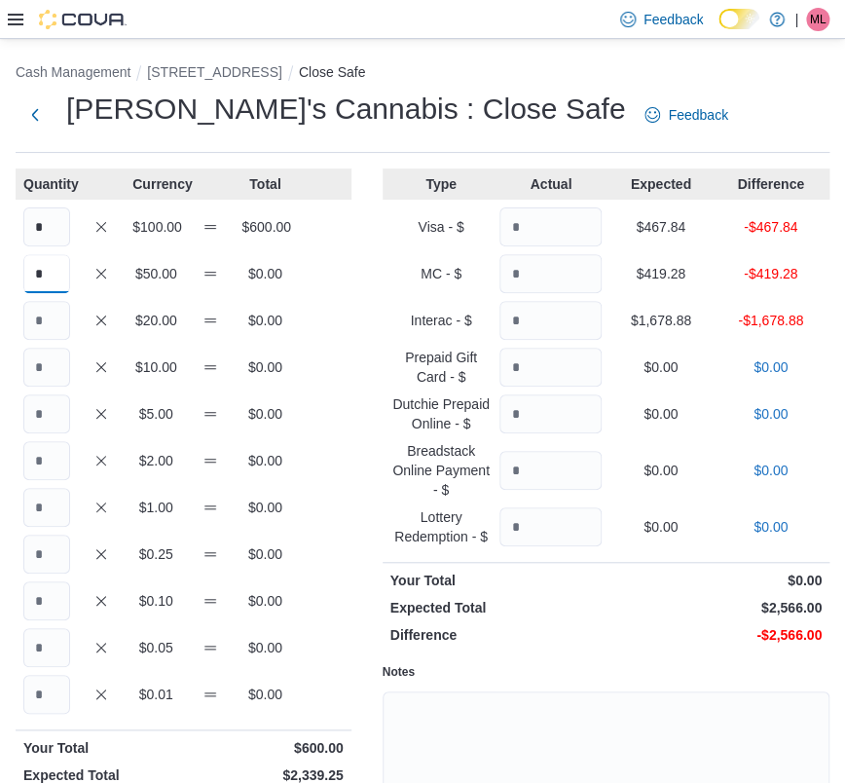  I want to click on p: Expected Total, so click(496, 607).